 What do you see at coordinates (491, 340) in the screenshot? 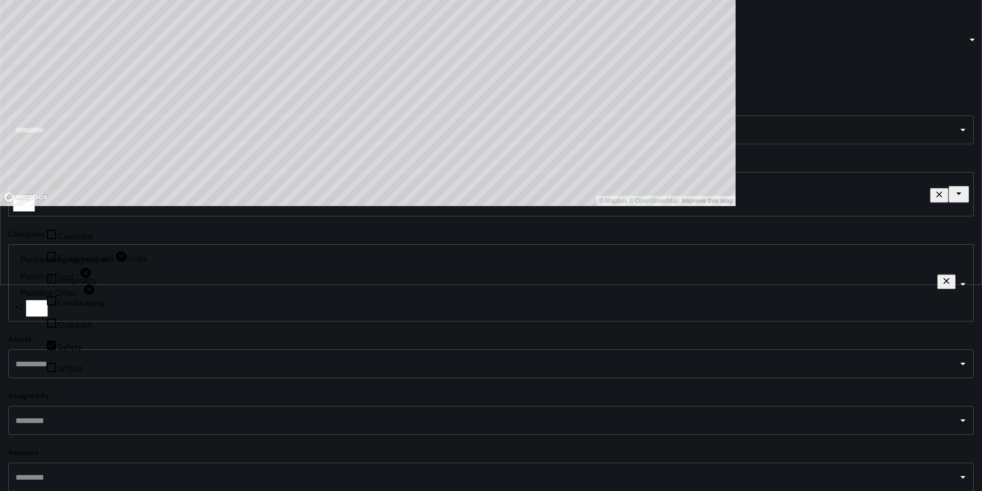
I see `h6: Assets` at bounding box center [491, 340].